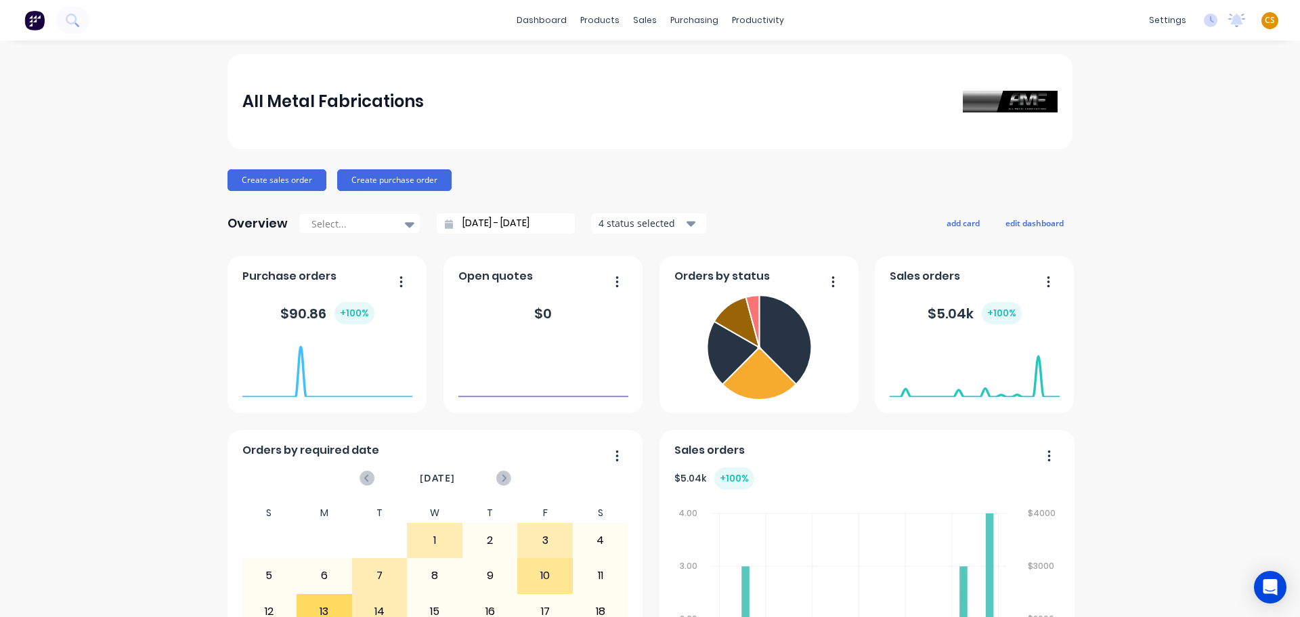 This screenshot has width=1300, height=617. Describe the element at coordinates (1041, 566) in the screenshot. I see `tspan: $3000` at that location.